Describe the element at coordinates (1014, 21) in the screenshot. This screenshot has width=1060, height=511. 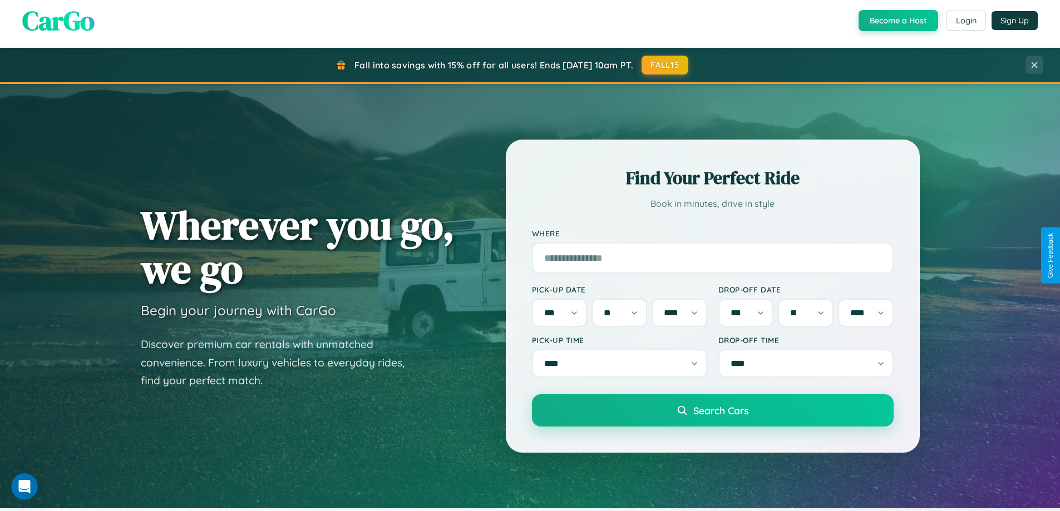
I see `button: Sign Up` at that location.